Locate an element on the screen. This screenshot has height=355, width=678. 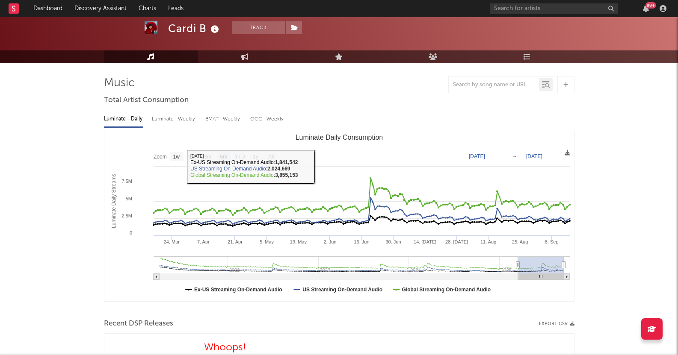
div: Luminate - Daily is located at coordinates (124, 119).